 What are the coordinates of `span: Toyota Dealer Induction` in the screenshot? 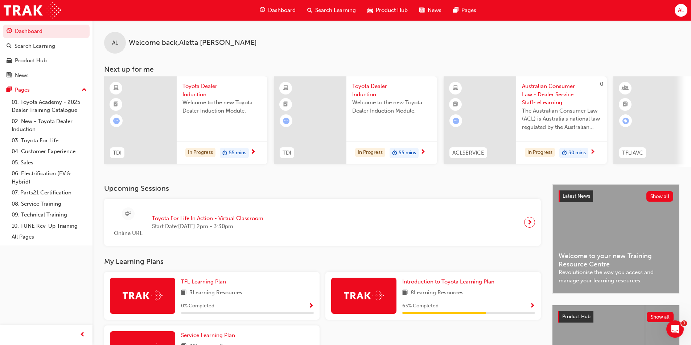 It's located at (392, 90).